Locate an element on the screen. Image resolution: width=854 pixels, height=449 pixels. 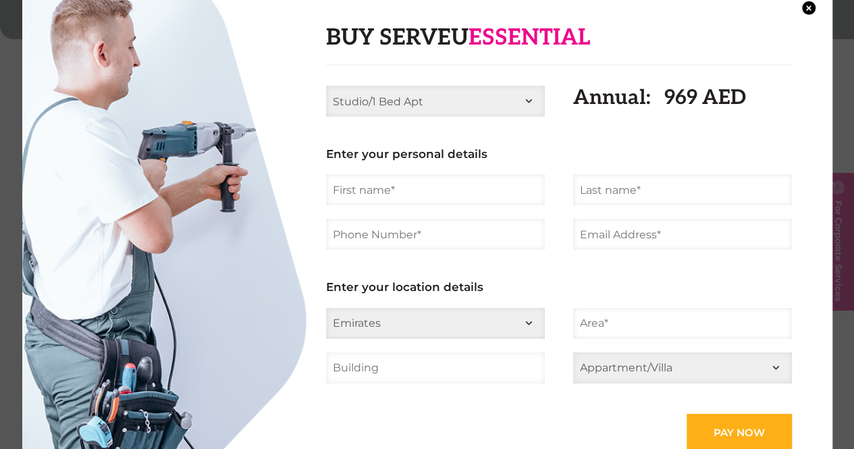
h2: Buy Serveu is located at coordinates (559, 45).